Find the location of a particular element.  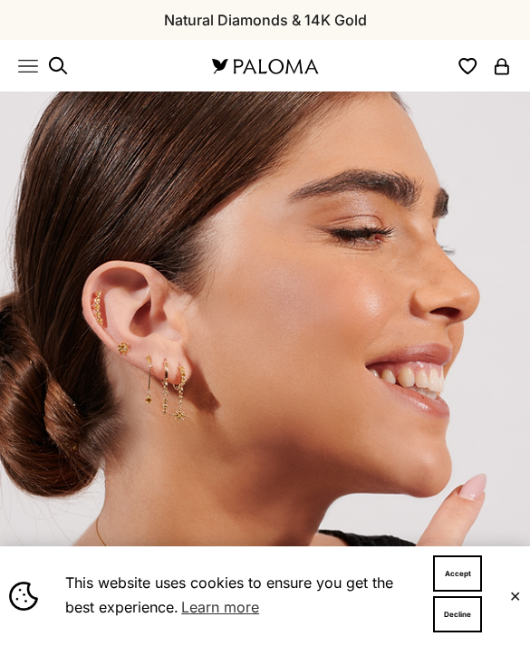

nav: Secondary navigation is located at coordinates (484, 65).